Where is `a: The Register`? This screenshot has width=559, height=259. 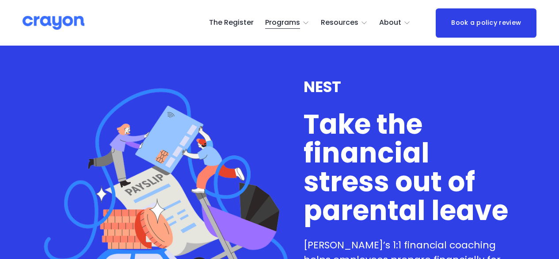 a: The Register is located at coordinates (231, 23).